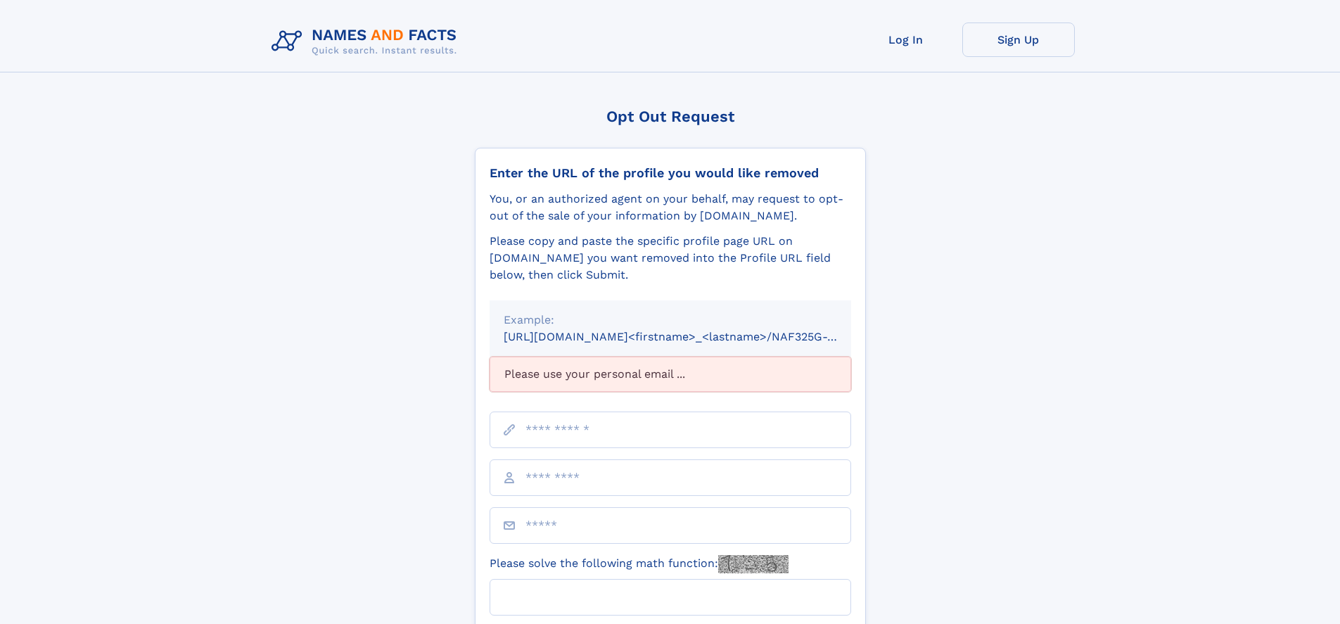 The width and height of the screenshot is (1340, 624). Describe the element at coordinates (671, 320) in the screenshot. I see `div: Example:` at that location.